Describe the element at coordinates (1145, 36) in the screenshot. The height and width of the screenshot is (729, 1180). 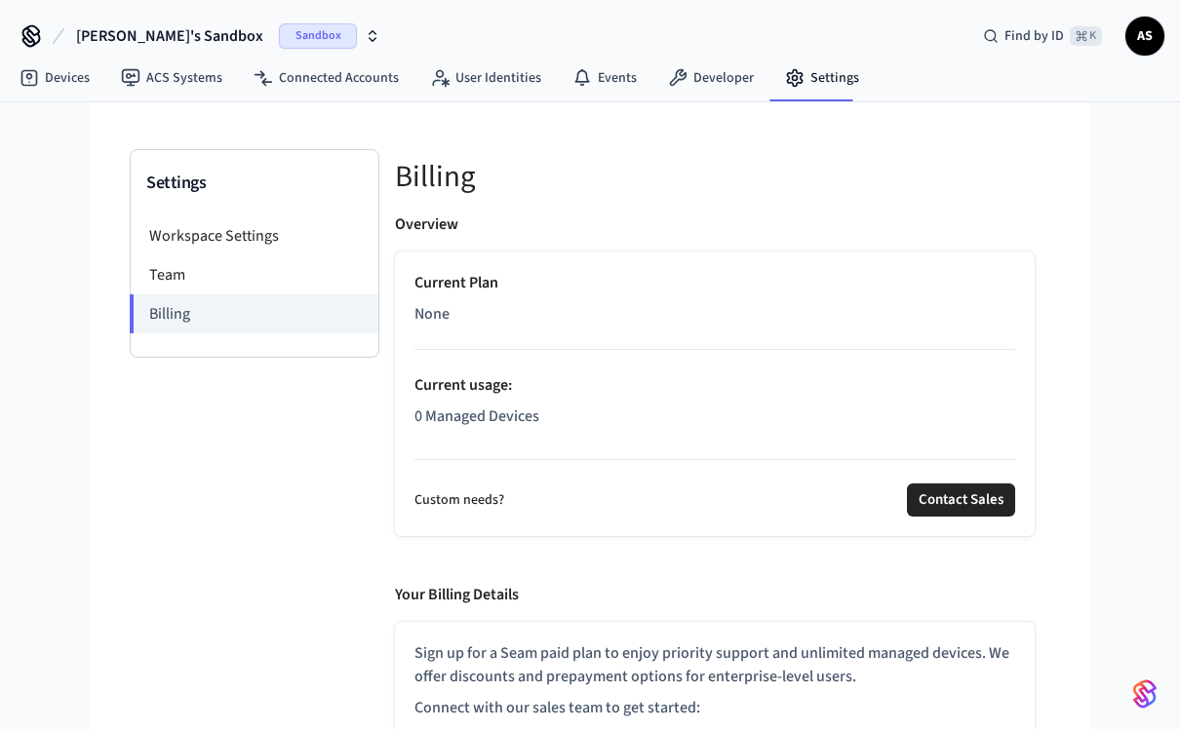
I see `button: AS` at that location.